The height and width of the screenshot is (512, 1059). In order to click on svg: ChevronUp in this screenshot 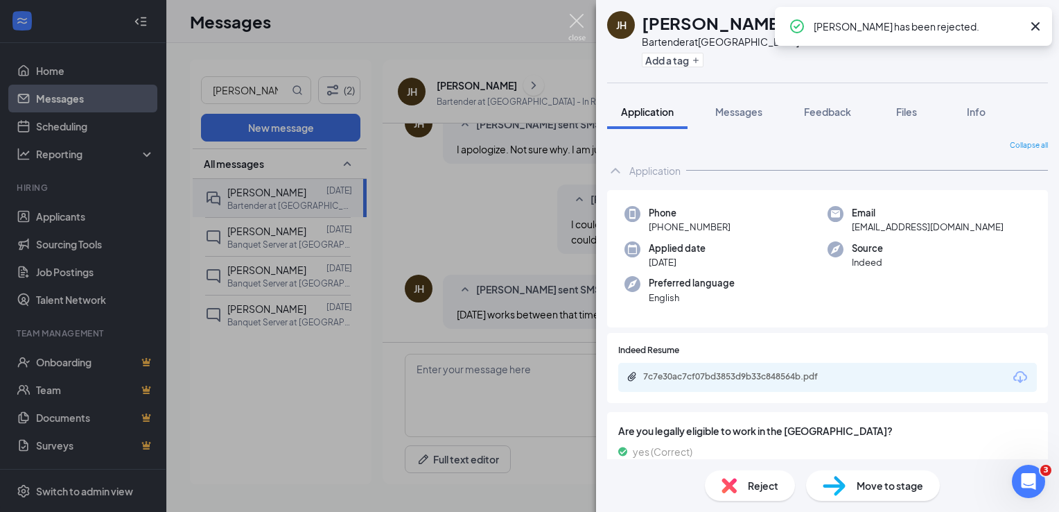, I will do `click(616, 171)`.